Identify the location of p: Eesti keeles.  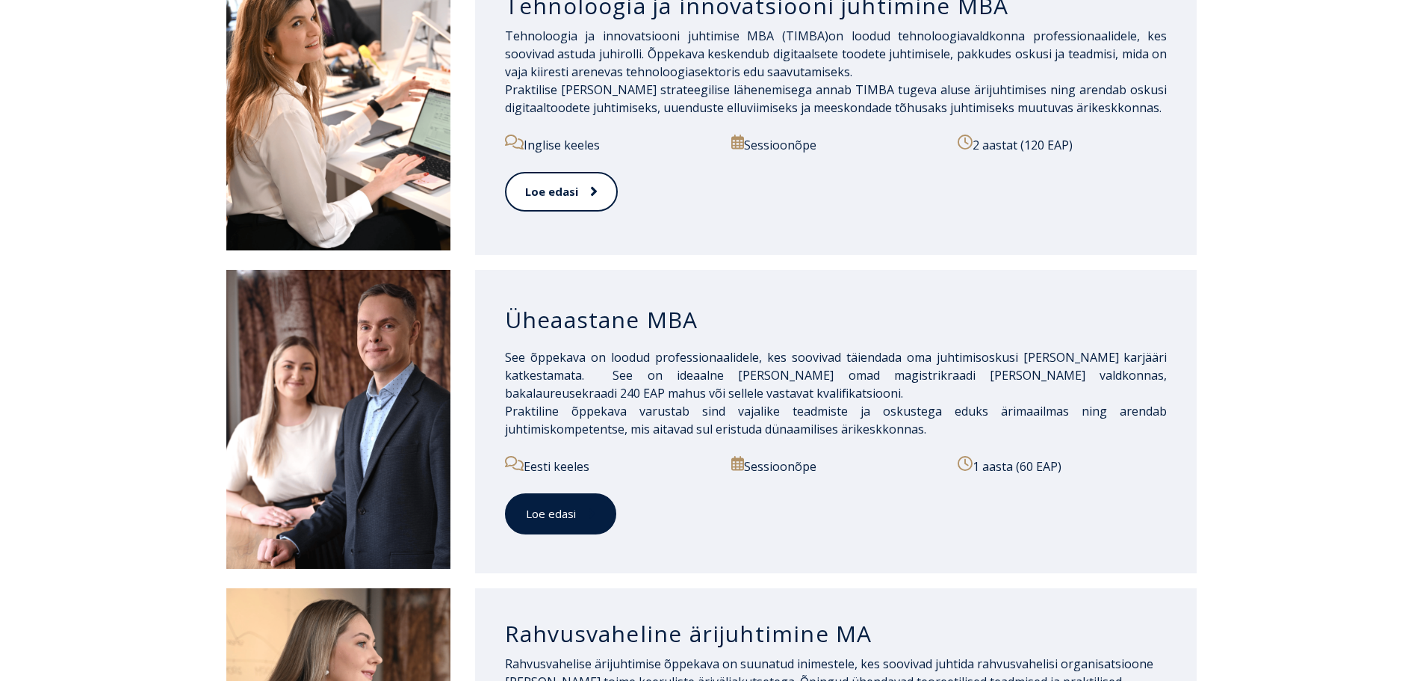
(610, 465).